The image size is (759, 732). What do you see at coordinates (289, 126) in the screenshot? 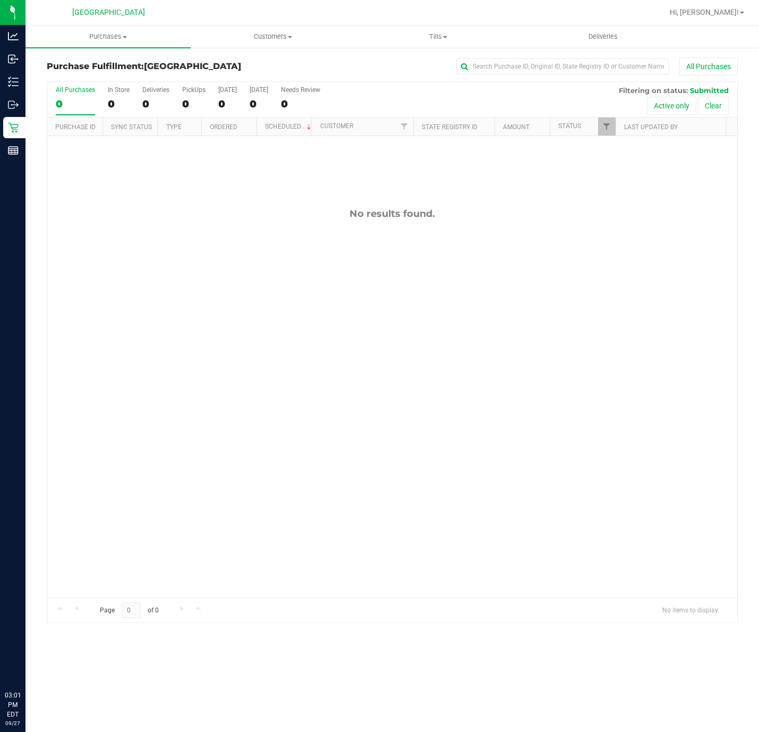
I see `a: Scheduled` at bounding box center [289, 126].